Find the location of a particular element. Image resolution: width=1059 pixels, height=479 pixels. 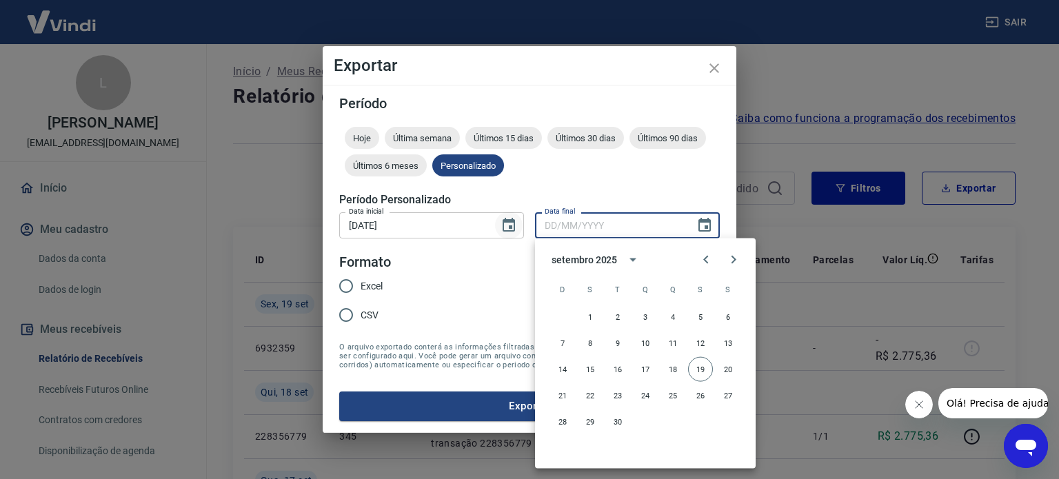

button: 30 is located at coordinates (618, 422).